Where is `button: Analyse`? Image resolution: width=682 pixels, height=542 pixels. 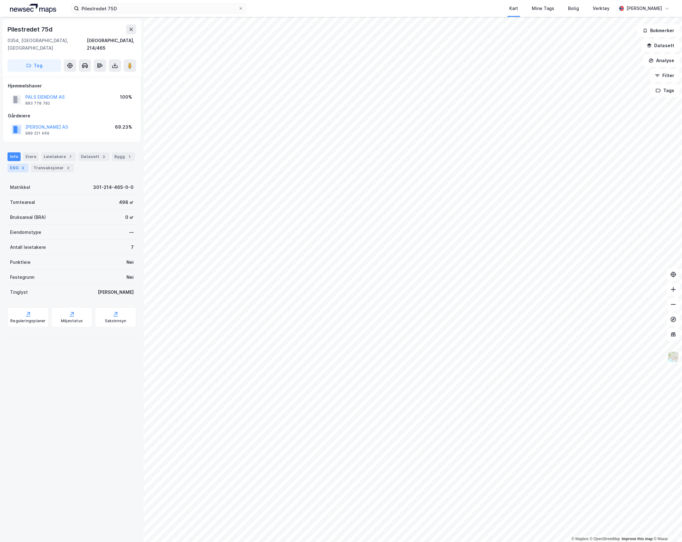 button: Analyse is located at coordinates (661, 61).